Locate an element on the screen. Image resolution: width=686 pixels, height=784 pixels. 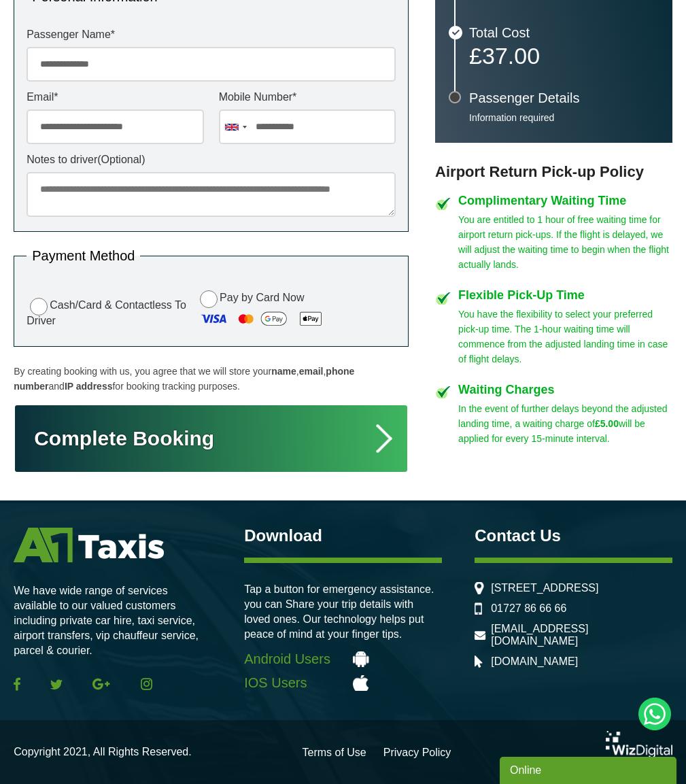
a: Android Users is located at coordinates (343, 659).